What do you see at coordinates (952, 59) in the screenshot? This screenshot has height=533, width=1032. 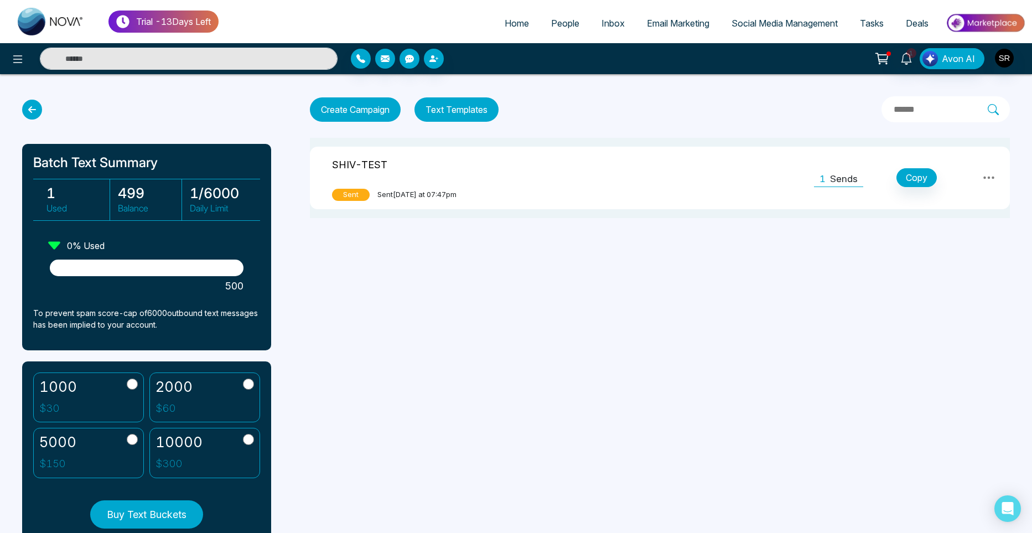 I see `button: Avon AI` at bounding box center [952, 59].